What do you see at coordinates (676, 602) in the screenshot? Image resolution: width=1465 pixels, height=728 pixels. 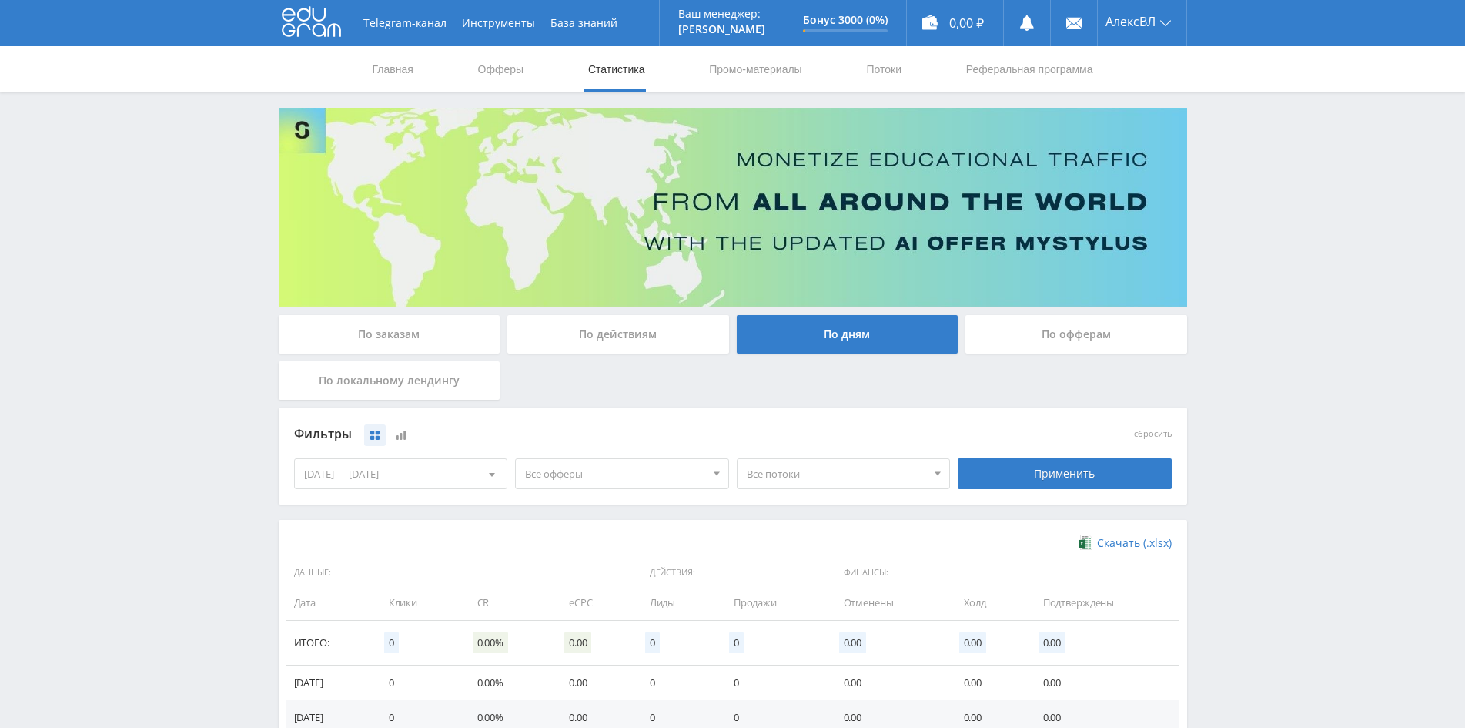 I see `td: Лиды` at bounding box center [676, 602].